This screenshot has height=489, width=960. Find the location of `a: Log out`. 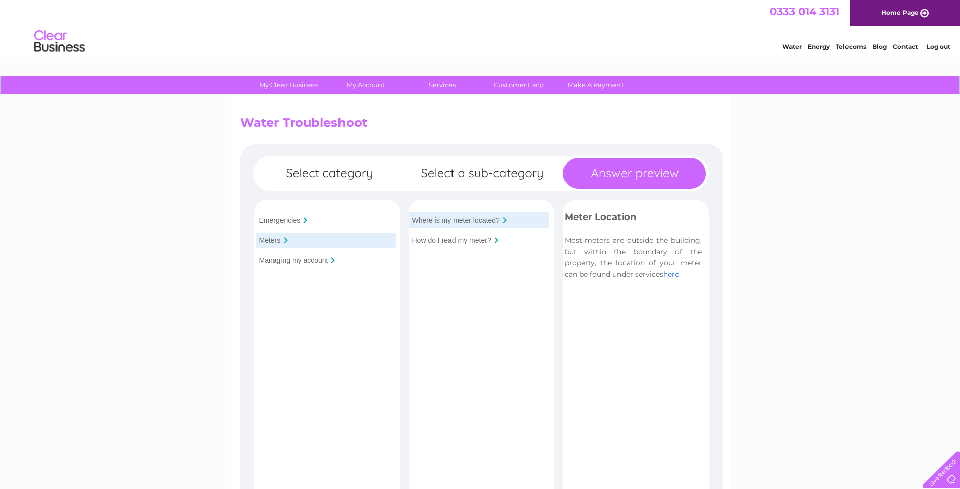

a: Log out is located at coordinates (938, 46).